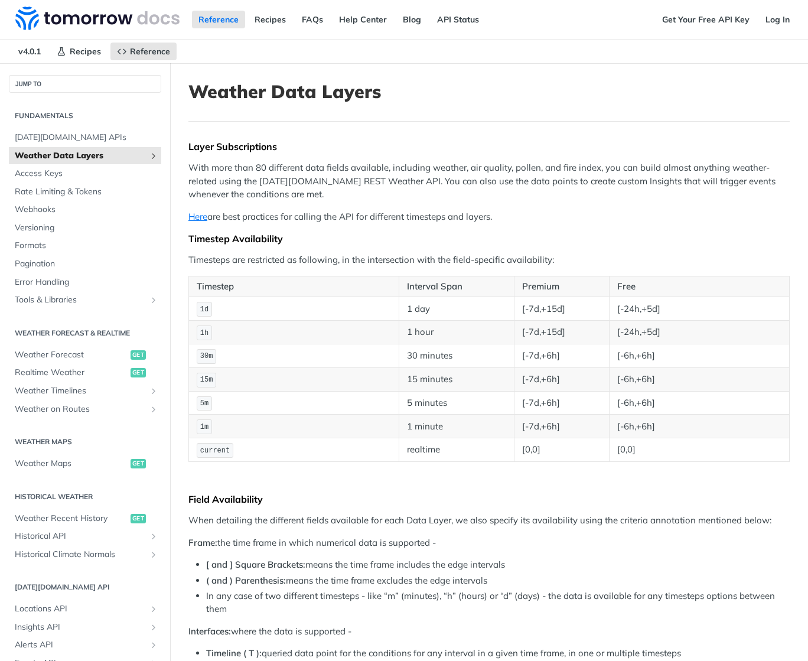  Describe the element at coordinates (85, 156) in the screenshot. I see `a: Weather Data LayersShow subpages for Weather Data Layers` at that location.